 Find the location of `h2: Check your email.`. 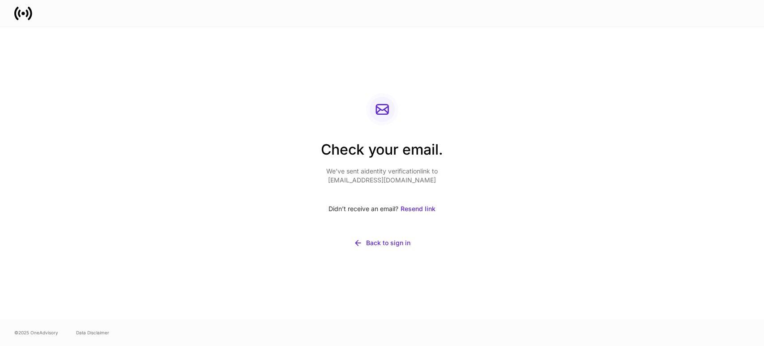

h2: Check your email. is located at coordinates (382, 153).